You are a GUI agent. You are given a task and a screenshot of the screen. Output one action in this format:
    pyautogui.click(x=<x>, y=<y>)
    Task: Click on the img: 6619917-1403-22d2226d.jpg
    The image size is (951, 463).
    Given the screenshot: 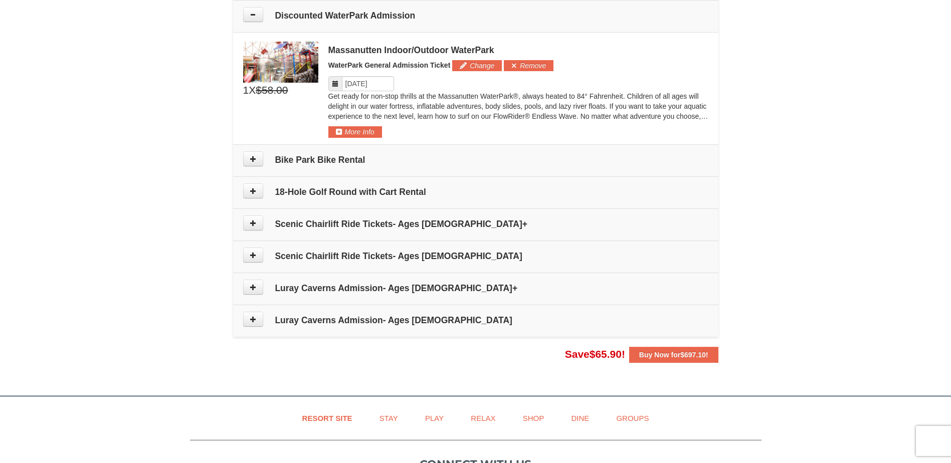 What is the action you would take?
    pyautogui.click(x=281, y=62)
    